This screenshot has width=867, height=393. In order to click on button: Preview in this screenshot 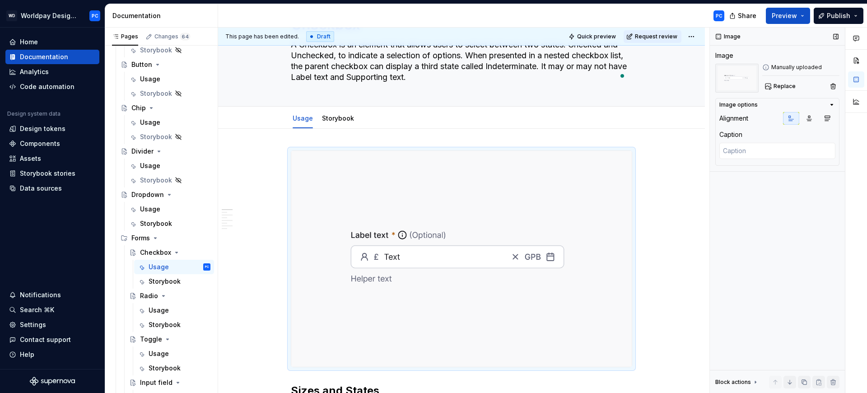, I will do `click(788, 16)`.